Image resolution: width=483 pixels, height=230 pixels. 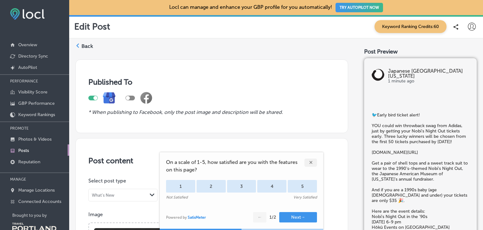 What do you see at coordinates (28, 67) in the screenshot?
I see `p: AutoPilot` at bounding box center [28, 67].